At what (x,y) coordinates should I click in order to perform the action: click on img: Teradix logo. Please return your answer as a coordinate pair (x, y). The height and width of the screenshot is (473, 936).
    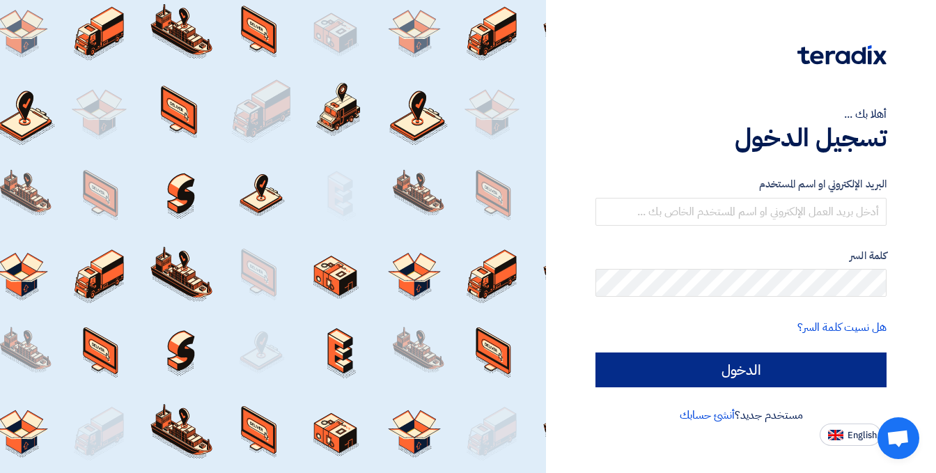
    Looking at the image, I should click on (842, 55).